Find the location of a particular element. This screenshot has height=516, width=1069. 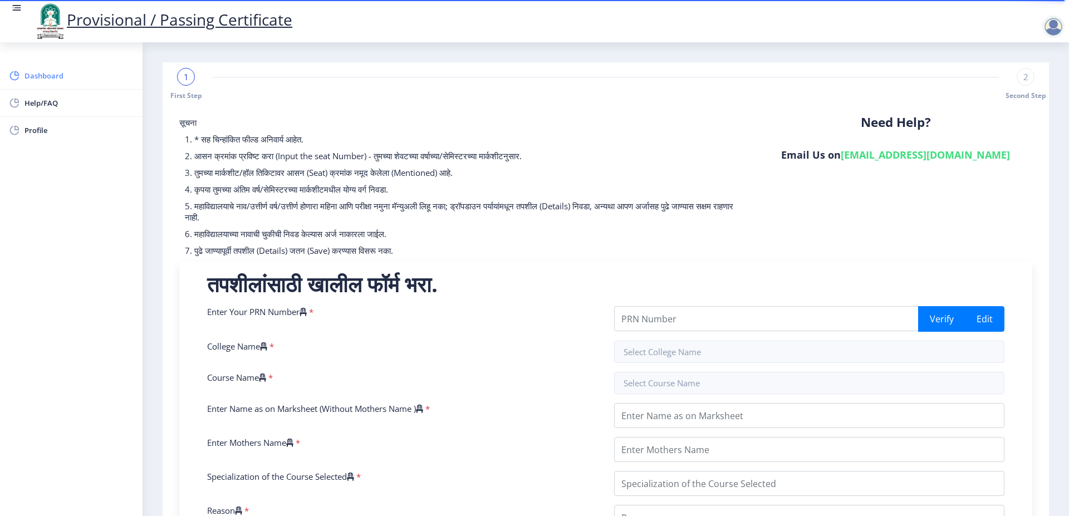

h2: तपशीलांसाठी खालील फॉर्म भरा. is located at coordinates (606, 284).